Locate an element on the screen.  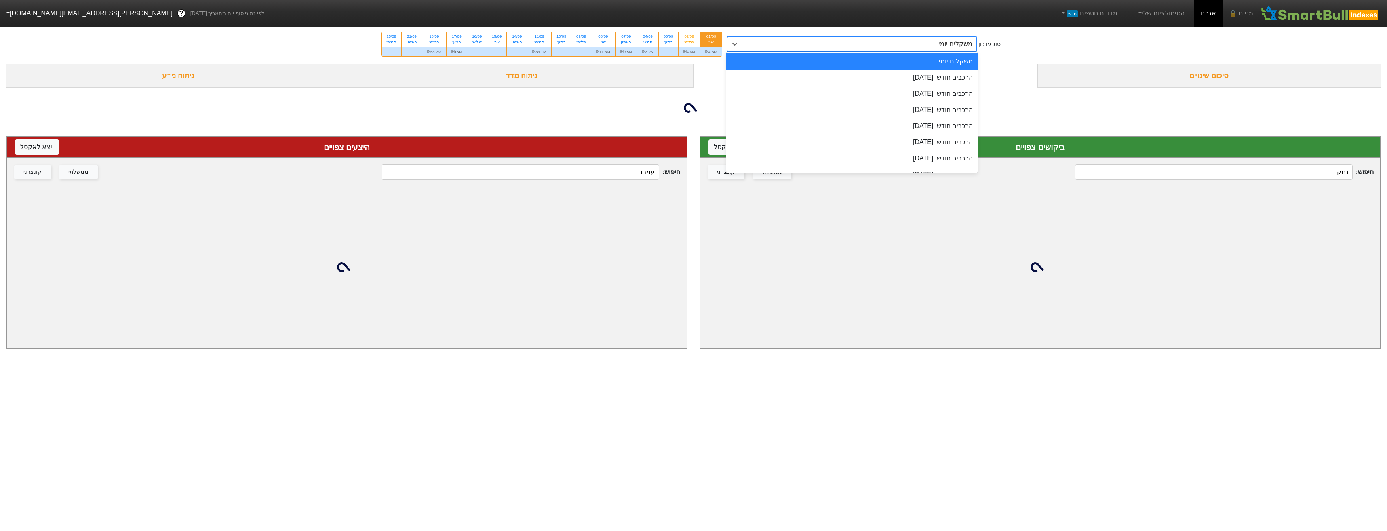
div: 01/09 is located at coordinates (711, 36).